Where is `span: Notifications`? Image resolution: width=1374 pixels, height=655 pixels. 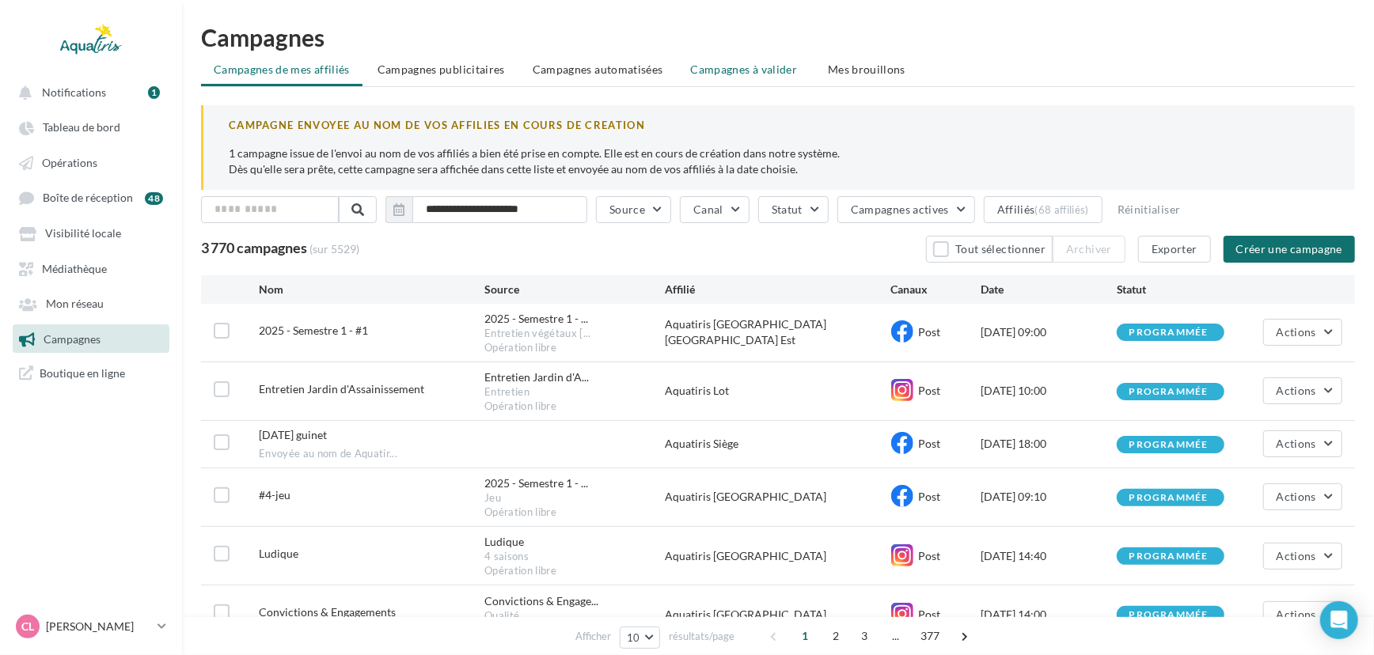
span: Notifications is located at coordinates (74, 92).